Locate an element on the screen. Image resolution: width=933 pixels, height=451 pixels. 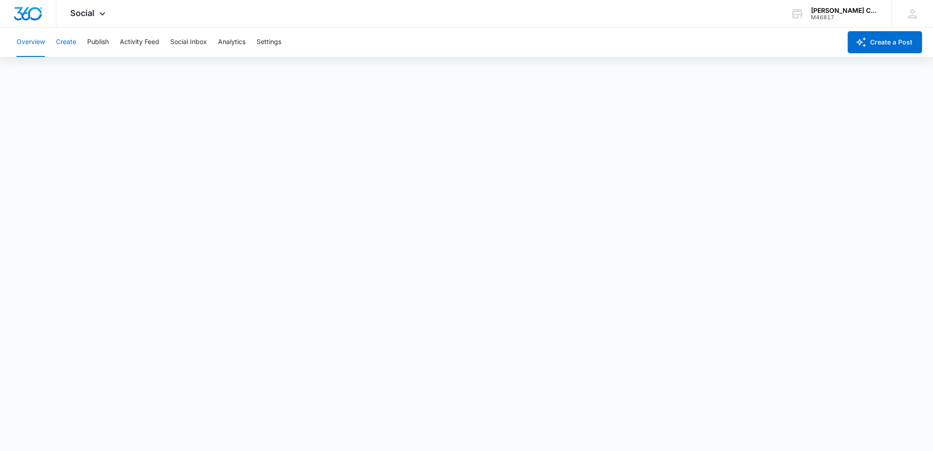
div: account name is located at coordinates (845, 11).